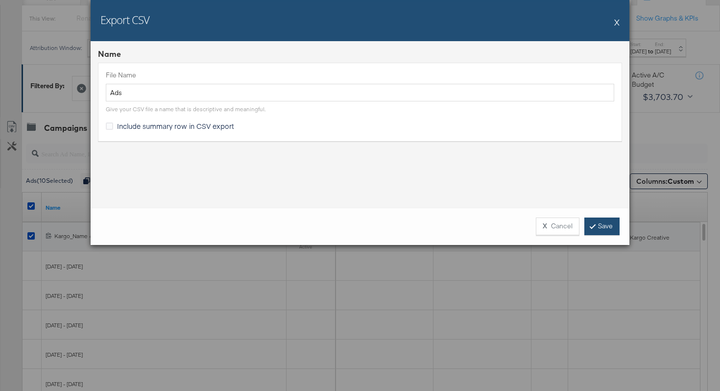 The width and height of the screenshot is (720, 391). I want to click on label: File Name, so click(360, 75).